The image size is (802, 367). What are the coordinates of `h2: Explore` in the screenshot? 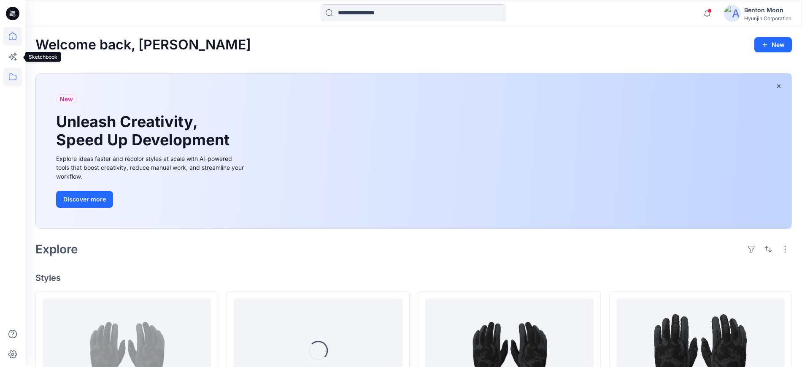 It's located at (57, 249).